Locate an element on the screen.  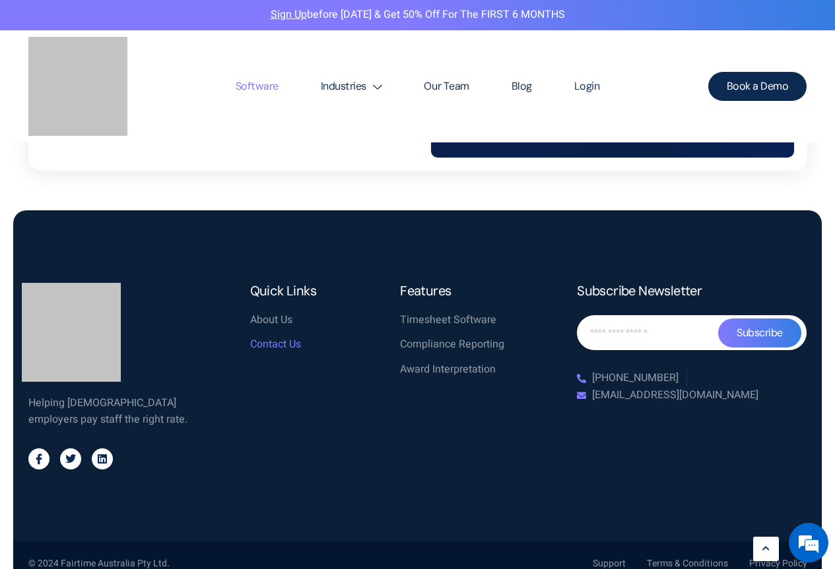
a: Award Interpretation is located at coordinates (469, 370).